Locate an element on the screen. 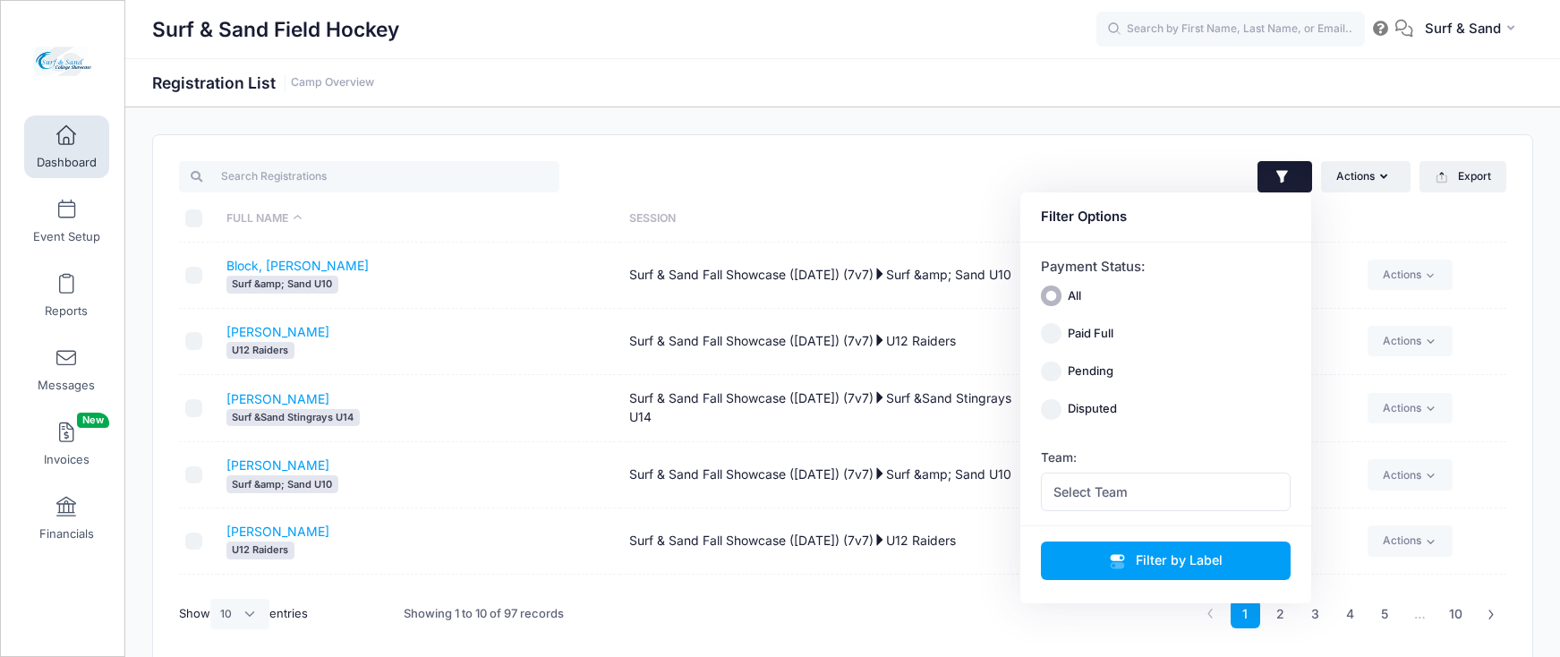 The height and width of the screenshot is (657, 1560). label: Payment Status: is located at coordinates (1093, 267).